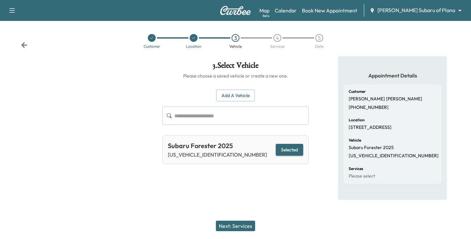 The height and width of the screenshot is (239, 471). Describe the element at coordinates (236, 67) in the screenshot. I see `h1: 3 . Select Vehicle` at that location.